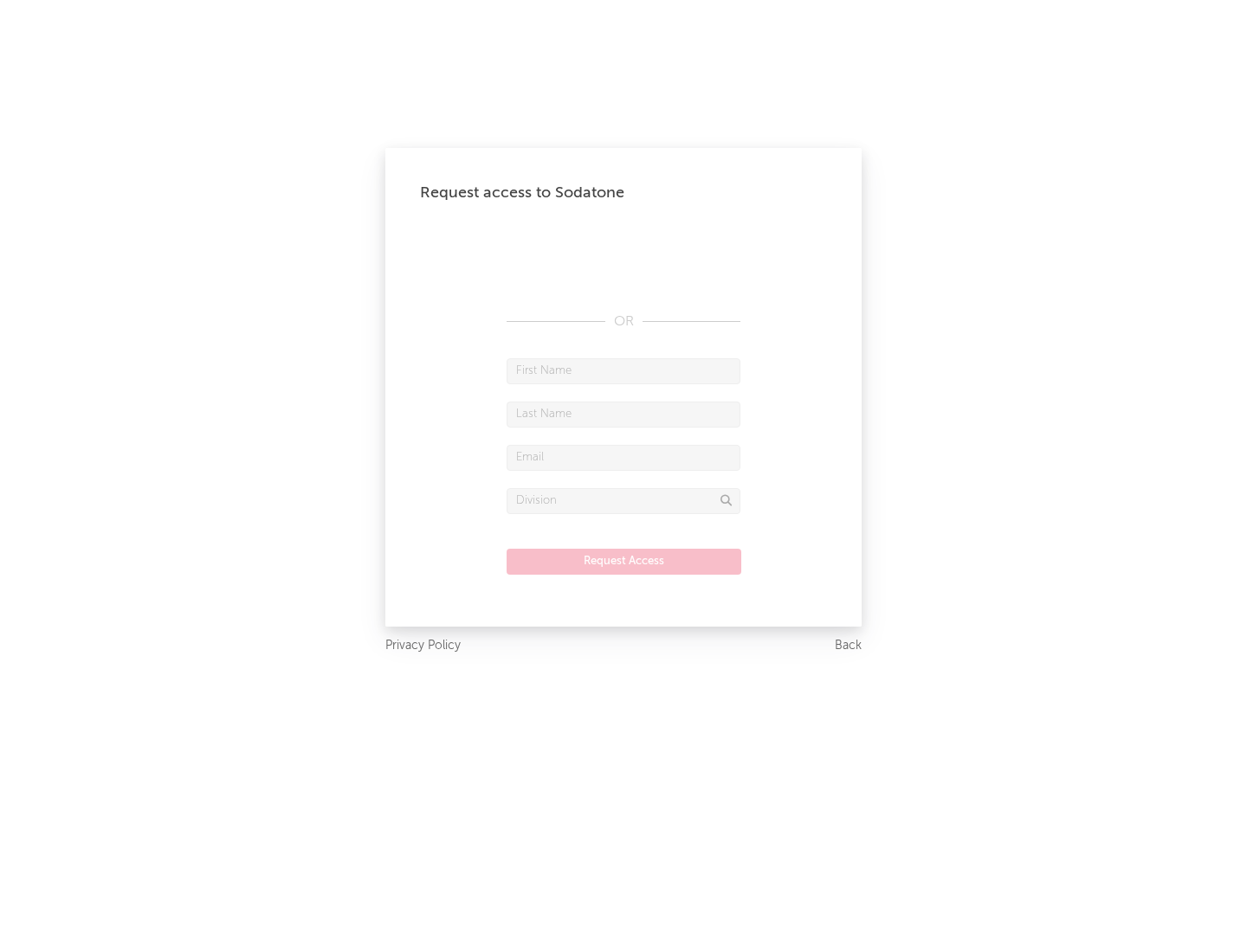  What do you see at coordinates (623, 322) in the screenshot?
I see `div: OR` at bounding box center [623, 322].